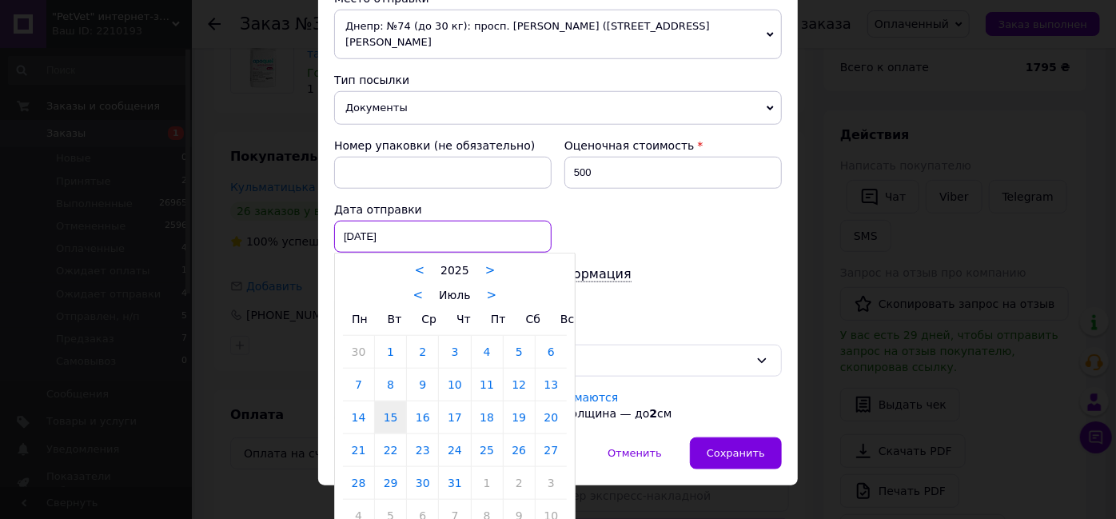  I want to click on span: Чт, so click(464, 319).